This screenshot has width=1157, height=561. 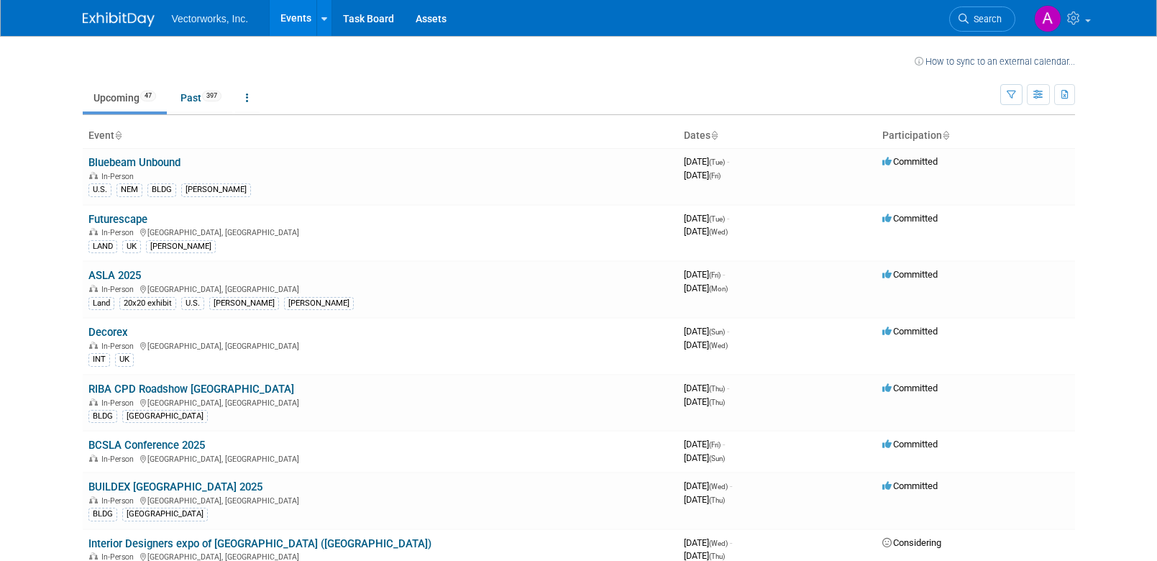 What do you see at coordinates (148, 96) in the screenshot?
I see `span: 47` at bounding box center [148, 96].